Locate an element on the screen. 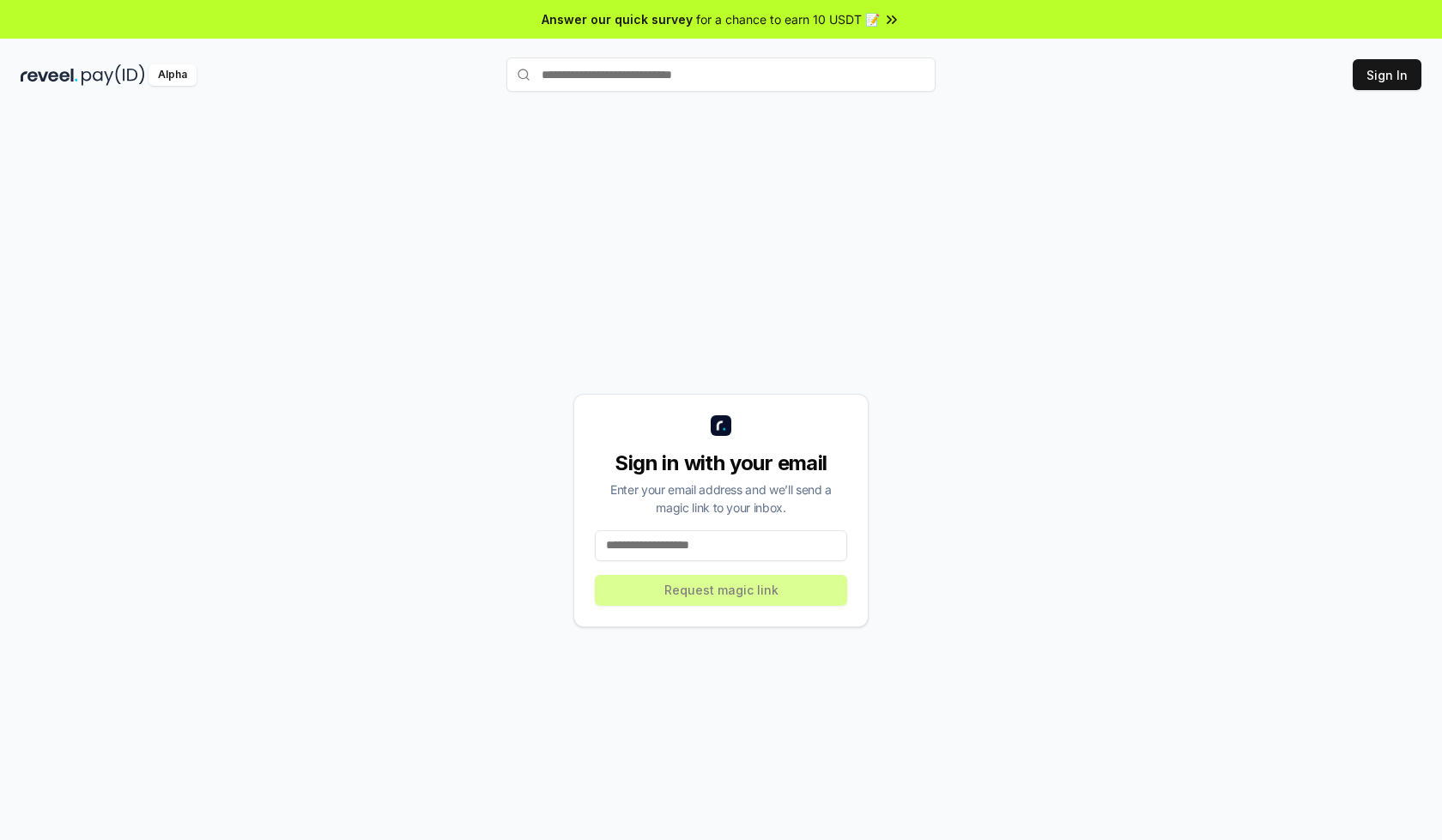  button: Sign In is located at coordinates (1387, 75).